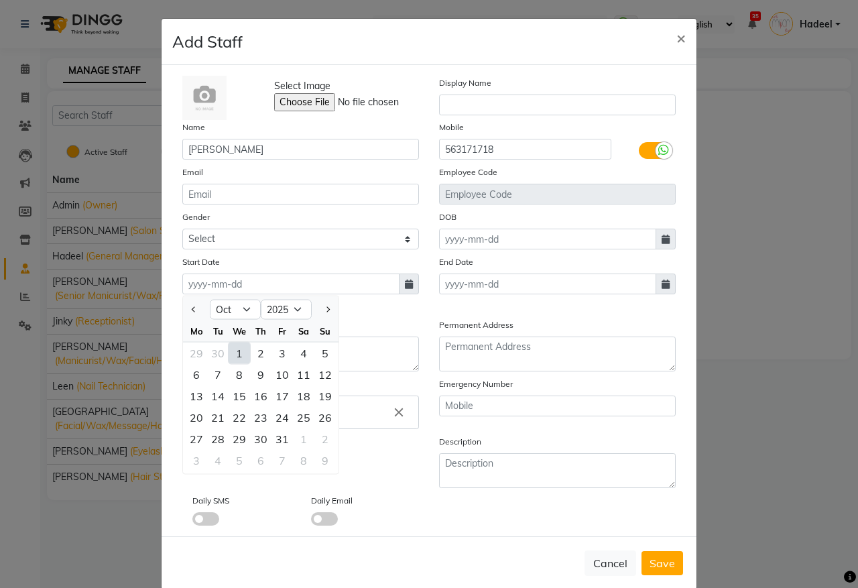 The image size is (858, 588). Describe the element at coordinates (218, 396) in the screenshot. I see `div: 14` at that location.